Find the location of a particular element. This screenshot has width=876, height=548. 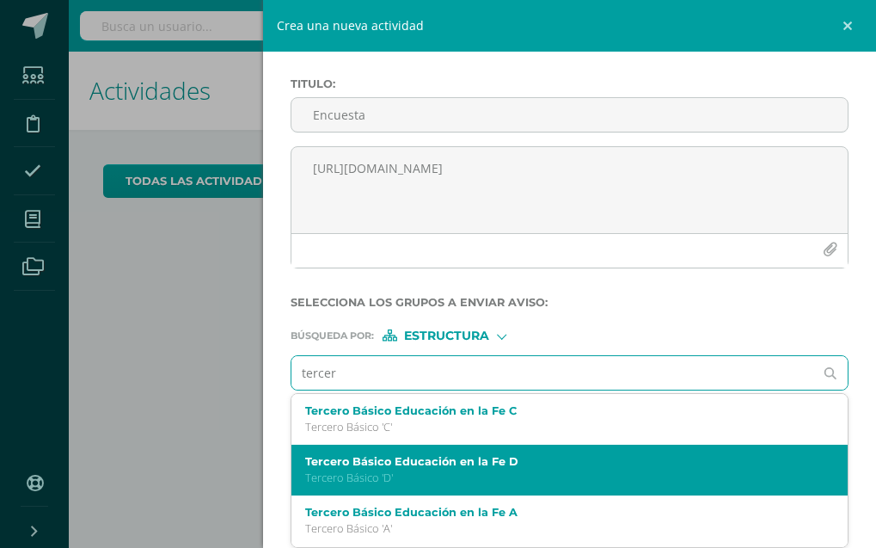

p: Tercero Básico 'C' is located at coordinates (558, 427).